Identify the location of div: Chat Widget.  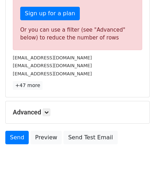
(137, 171).